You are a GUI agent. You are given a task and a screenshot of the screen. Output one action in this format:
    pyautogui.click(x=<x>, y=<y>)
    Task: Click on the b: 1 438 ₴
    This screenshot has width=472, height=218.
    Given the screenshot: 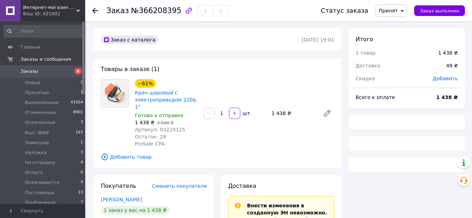 What is the action you would take?
    pyautogui.click(x=447, y=97)
    